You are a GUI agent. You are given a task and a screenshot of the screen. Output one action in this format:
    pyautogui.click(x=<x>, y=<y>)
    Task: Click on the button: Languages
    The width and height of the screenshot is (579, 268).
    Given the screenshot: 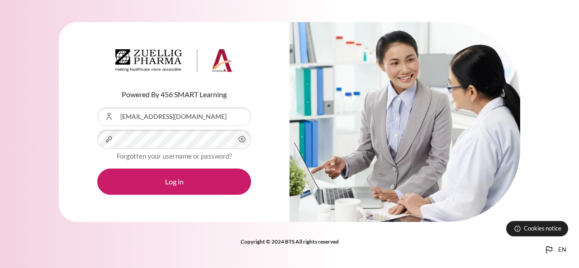 What is the action you would take?
    pyautogui.click(x=555, y=250)
    